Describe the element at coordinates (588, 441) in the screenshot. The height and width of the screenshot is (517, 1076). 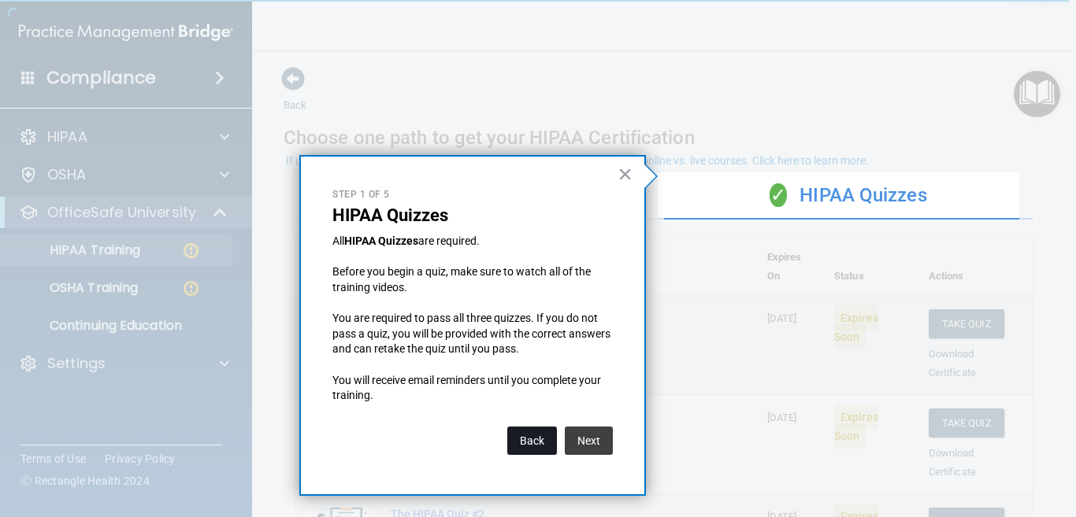
I see `button: Next` at that location.